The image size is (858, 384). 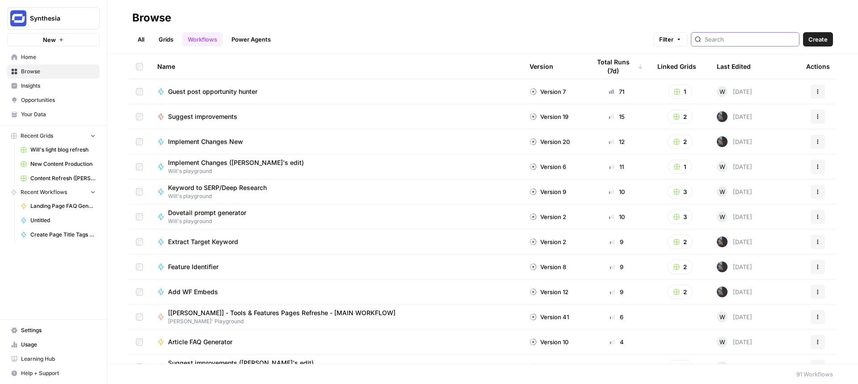 What do you see at coordinates (818, 39) in the screenshot?
I see `button: Create` at bounding box center [818, 39].